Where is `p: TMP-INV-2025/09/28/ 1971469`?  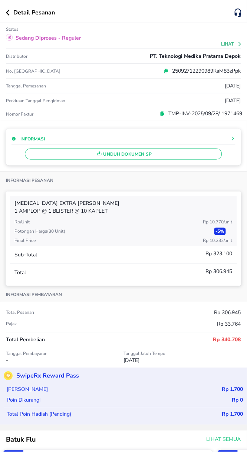 p: TMP-INV-2025/09/28/ 1971469 is located at coordinates (203, 113).